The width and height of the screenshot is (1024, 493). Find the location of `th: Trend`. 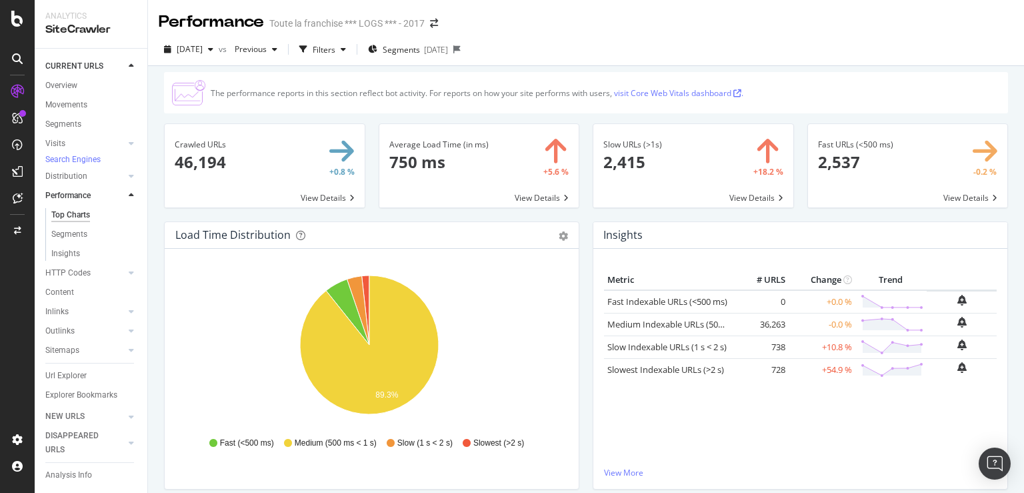

th: Trend is located at coordinates (891, 280).